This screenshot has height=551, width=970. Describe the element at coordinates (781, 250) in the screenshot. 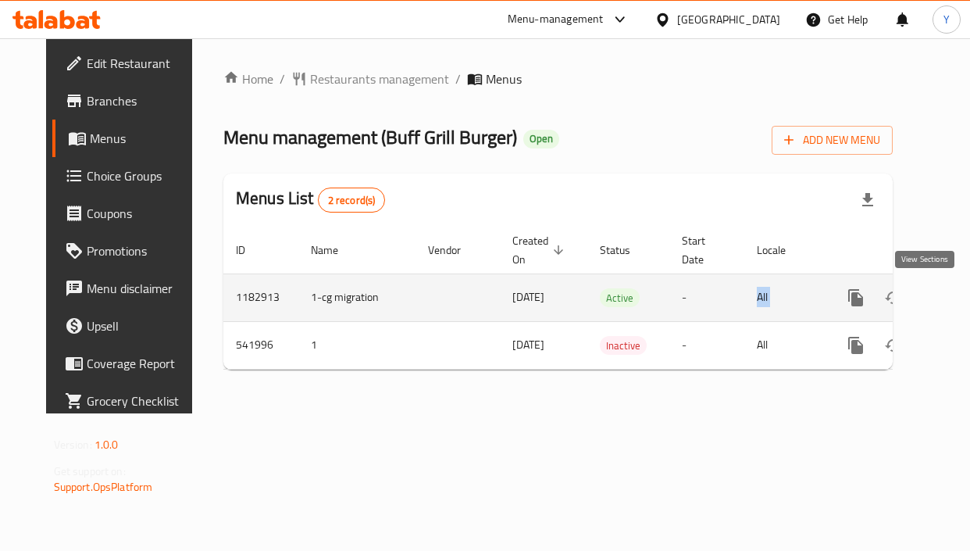

I see `span: Locale` at that location.